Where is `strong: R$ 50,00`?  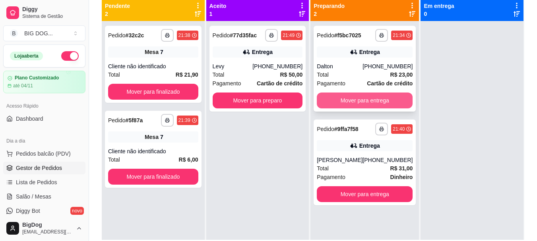
strong: R$ 50,00 is located at coordinates (291, 75).